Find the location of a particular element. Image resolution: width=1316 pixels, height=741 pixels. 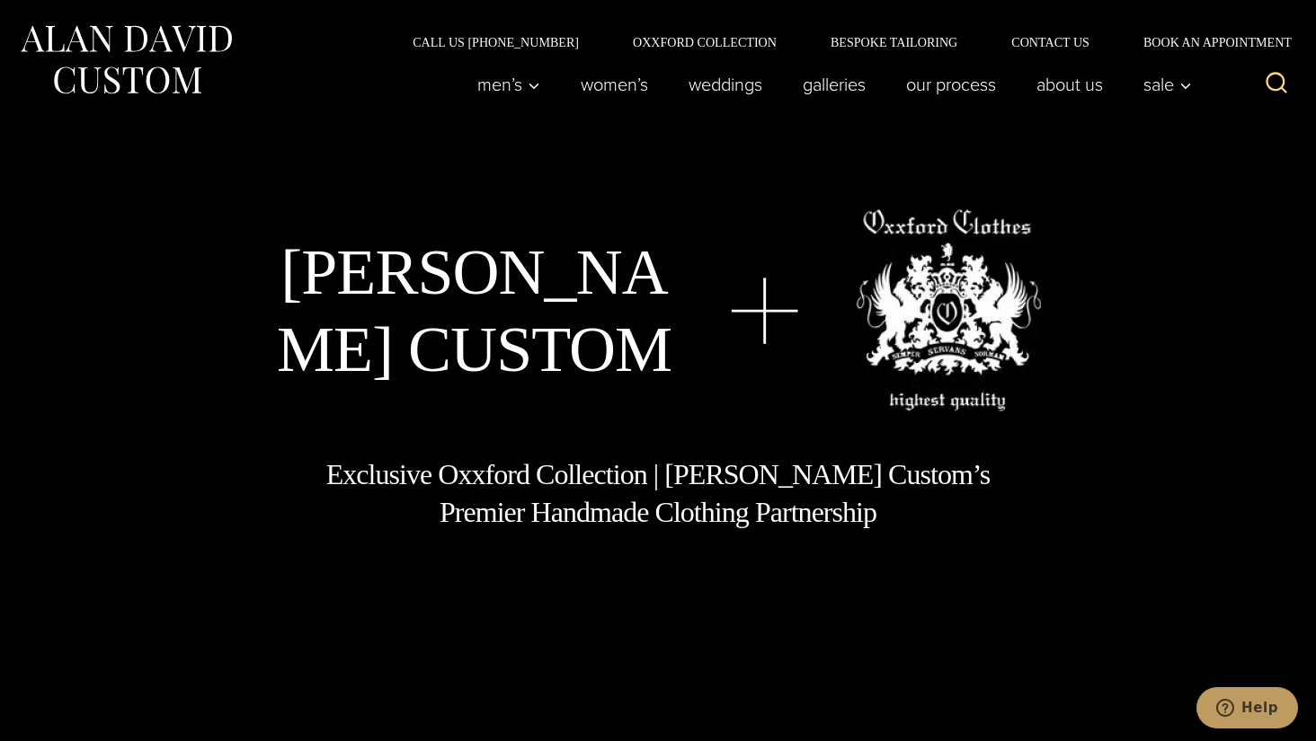

nav: Primary Navigation is located at coordinates (829, 84).